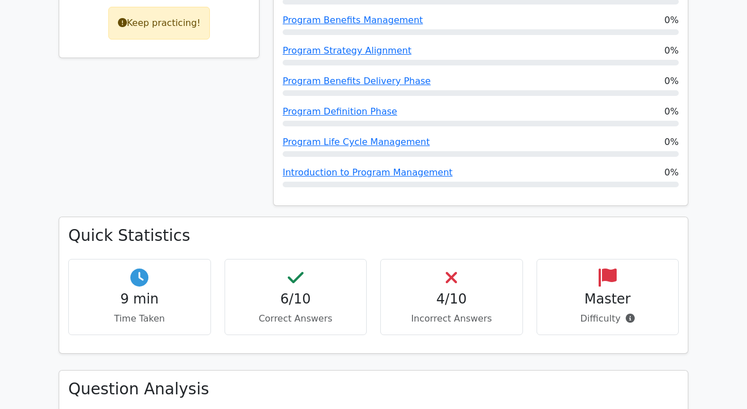  What do you see at coordinates (347, 50) in the screenshot?
I see `a: Program Strategy Alignment` at bounding box center [347, 50].